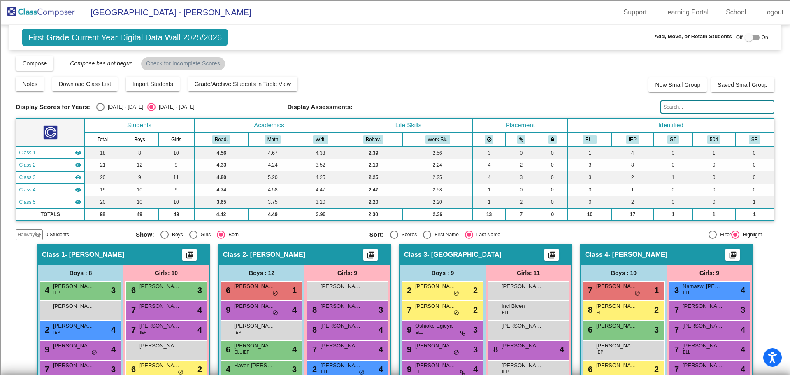  I want to click on button: Writ., so click(321, 140).